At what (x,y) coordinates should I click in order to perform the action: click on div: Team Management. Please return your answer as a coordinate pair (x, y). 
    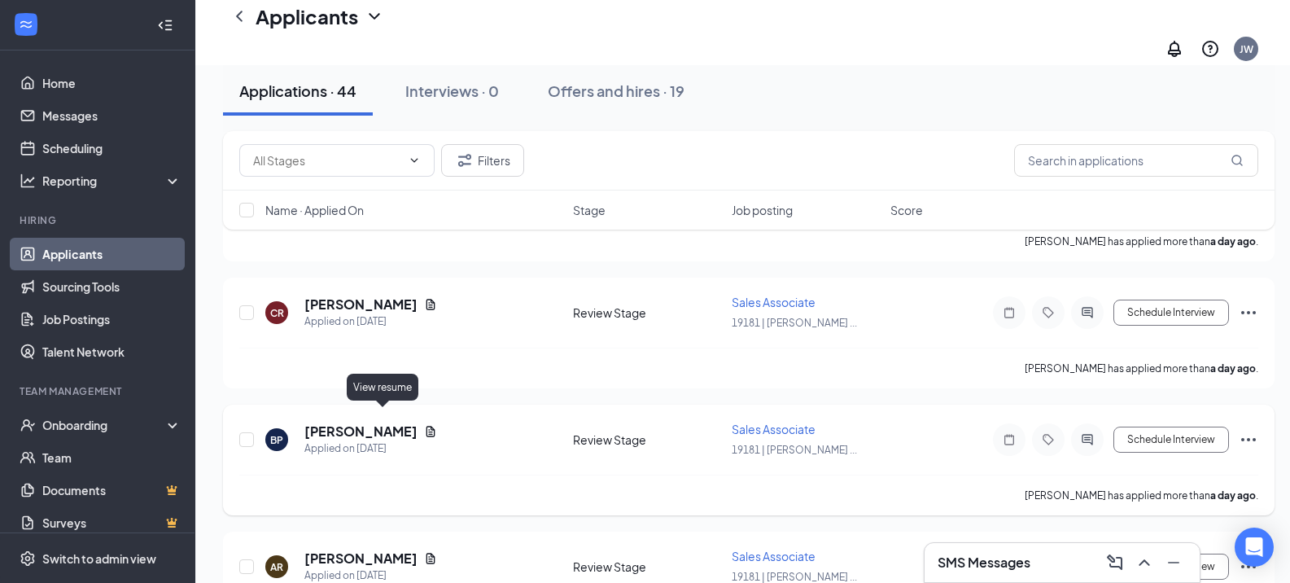
    Looking at the image, I should click on (99, 391).